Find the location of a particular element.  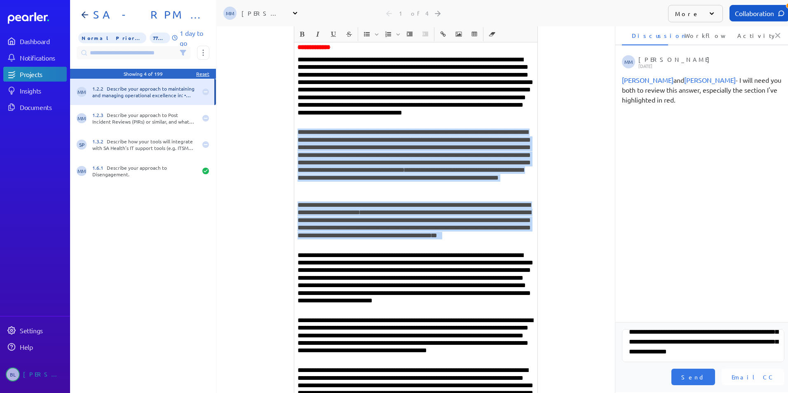

h1: SA - RPM - Part B1 is located at coordinates (146, 15).